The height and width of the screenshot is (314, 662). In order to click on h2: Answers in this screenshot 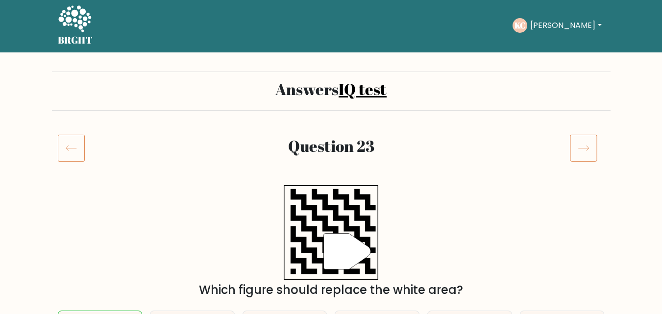, I will do `click(331, 89)`.